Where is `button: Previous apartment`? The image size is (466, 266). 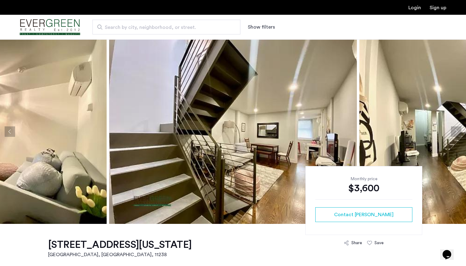
button: Previous apartment is located at coordinates (10, 132).